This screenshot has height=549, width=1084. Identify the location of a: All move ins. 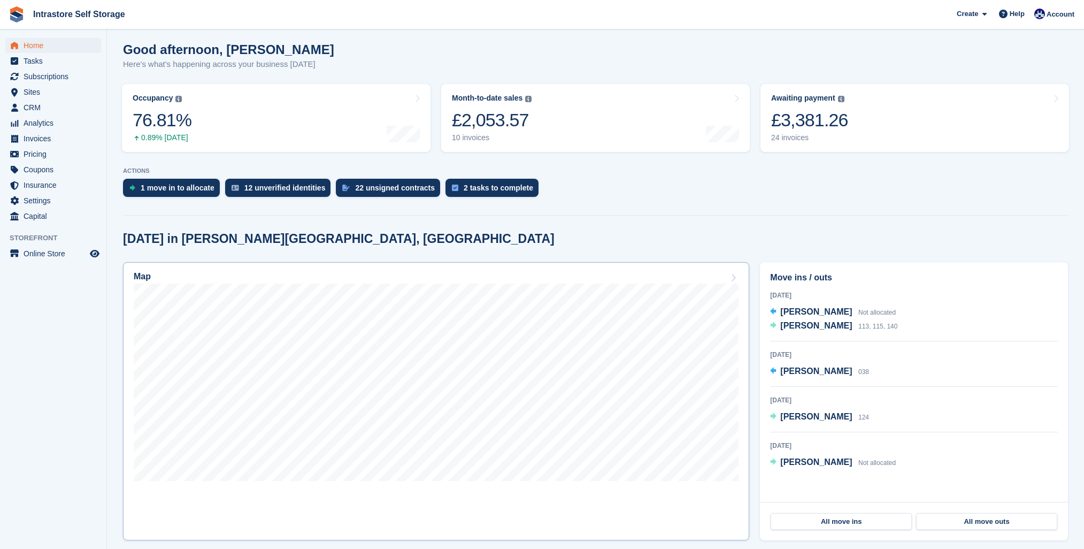
(841, 522).